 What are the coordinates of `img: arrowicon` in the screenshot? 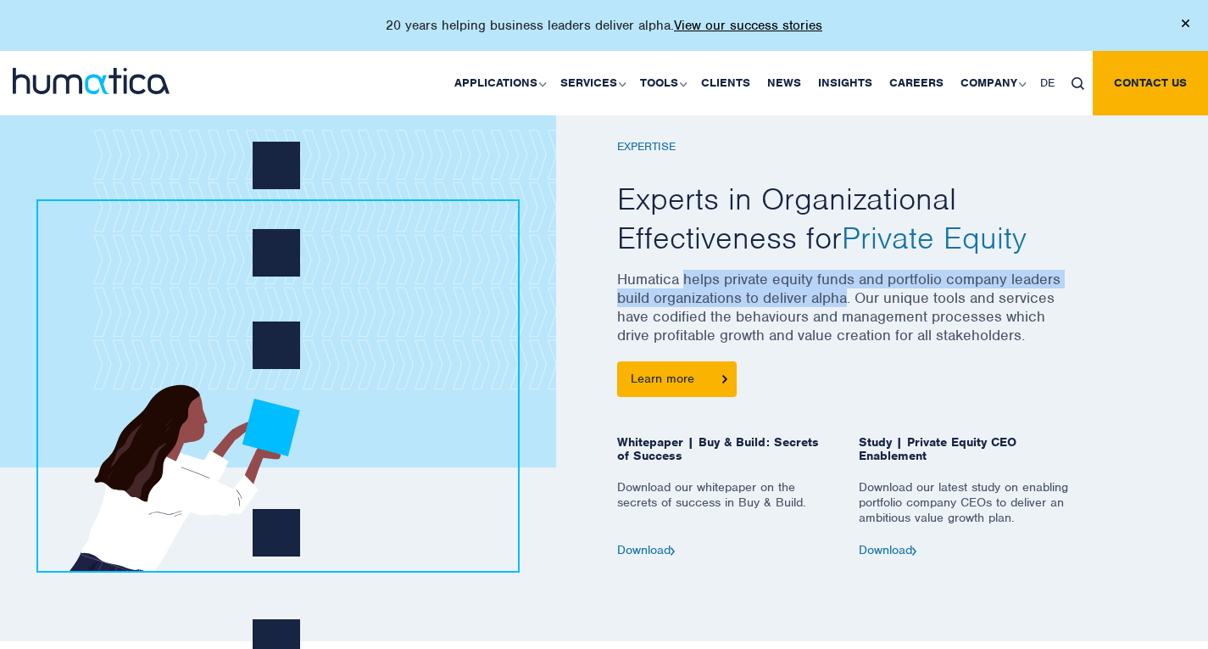 It's located at (725, 378).